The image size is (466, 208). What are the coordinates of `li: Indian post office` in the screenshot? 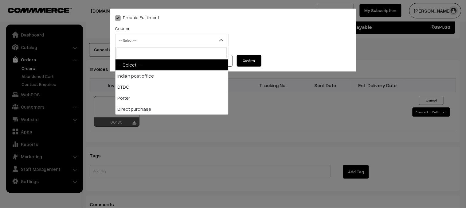 It's located at (172, 76).